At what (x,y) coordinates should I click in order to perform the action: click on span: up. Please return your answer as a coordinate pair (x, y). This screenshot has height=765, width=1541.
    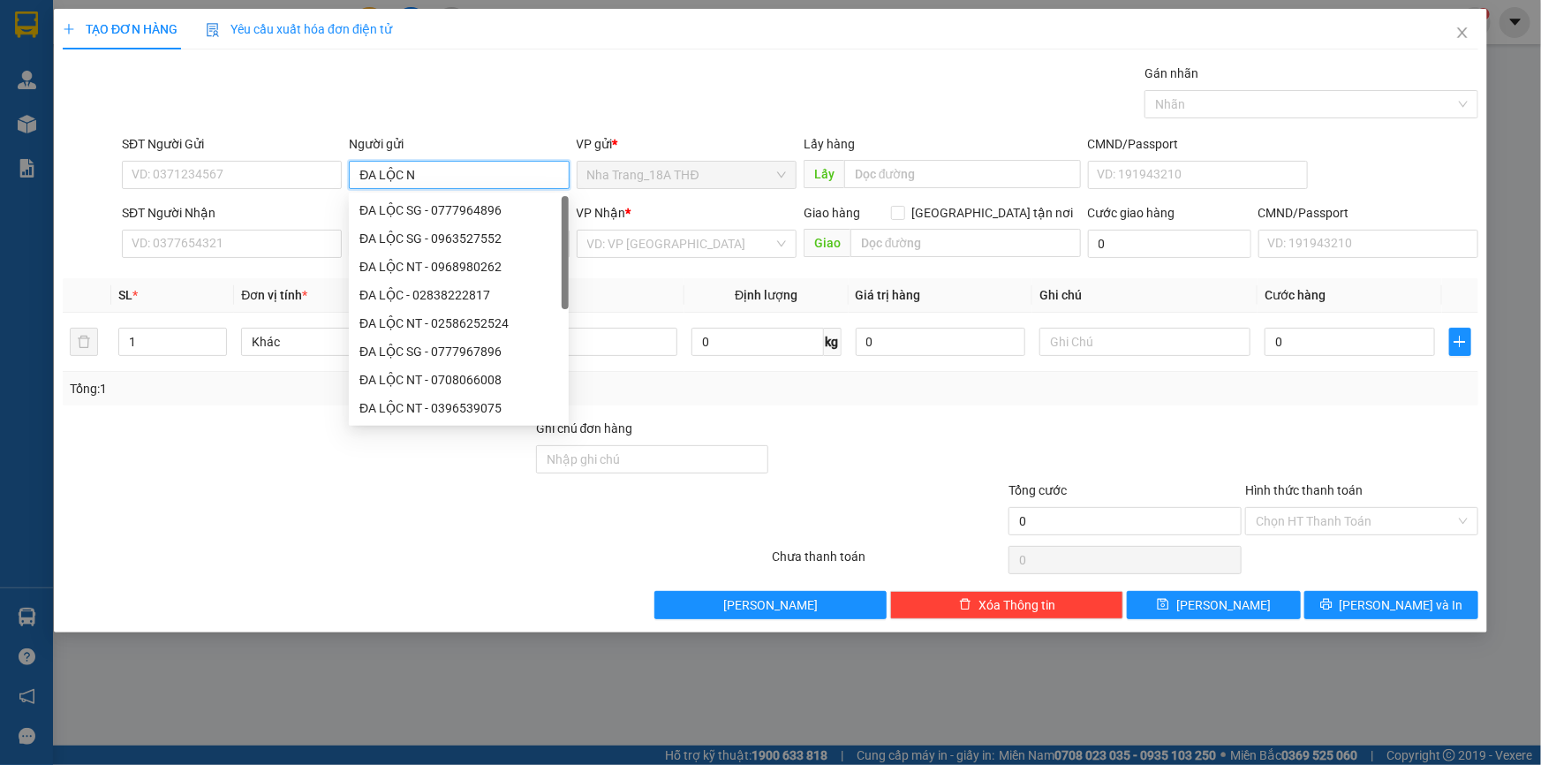
    Looking at the image, I should click on (217, 336).